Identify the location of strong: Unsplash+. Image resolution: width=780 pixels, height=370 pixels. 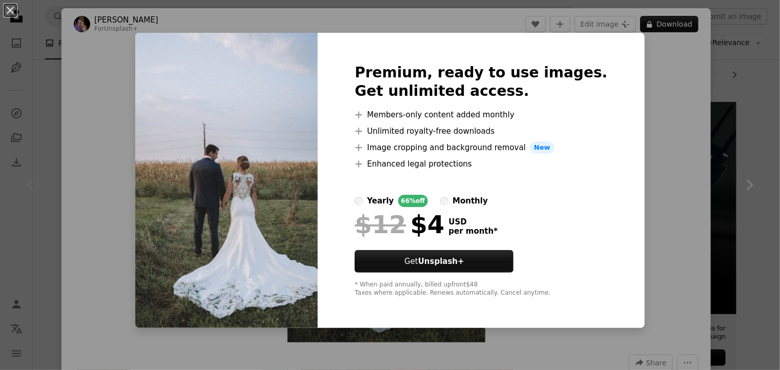
(441, 261).